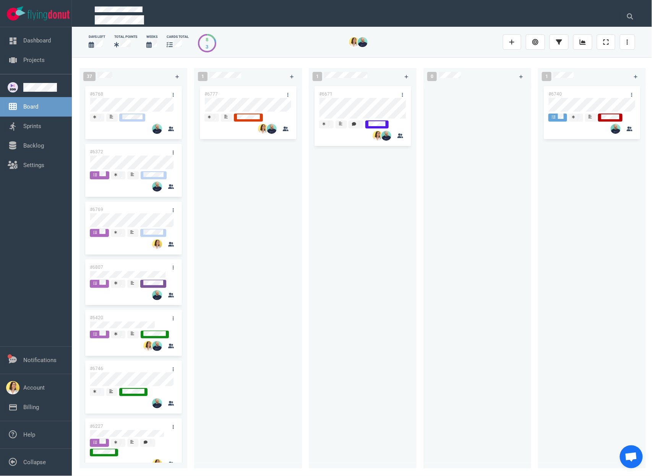 This screenshot has width=652, height=476. What do you see at coordinates (97, 37) in the screenshot?
I see `div: days left` at bounding box center [97, 37].